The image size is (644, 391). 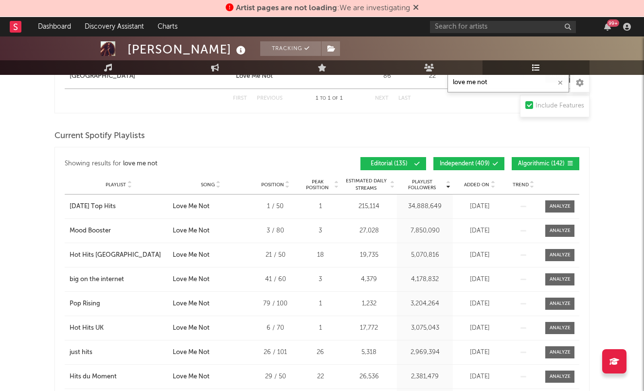 What do you see at coordinates (521, 185) in the screenshot?
I see `span: Trend` at bounding box center [521, 185].